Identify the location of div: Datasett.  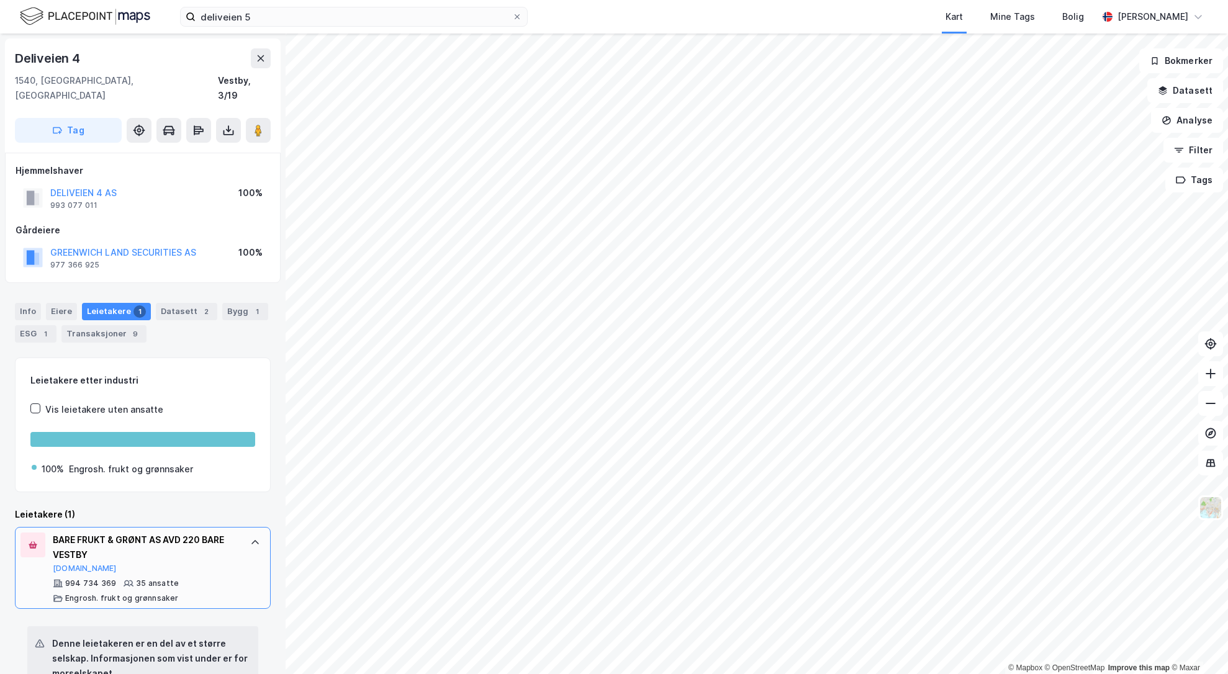
(186, 312).